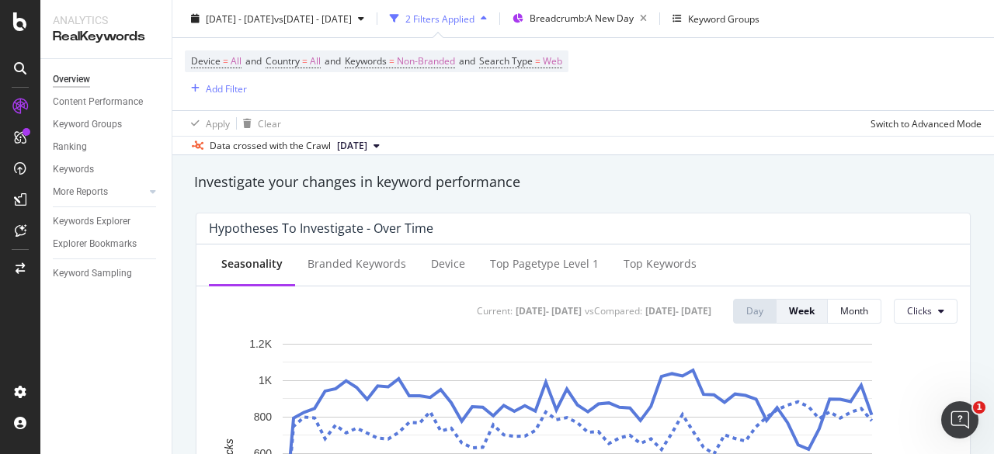  Describe the element at coordinates (98, 102) in the screenshot. I see `div: Content Performance` at that location.